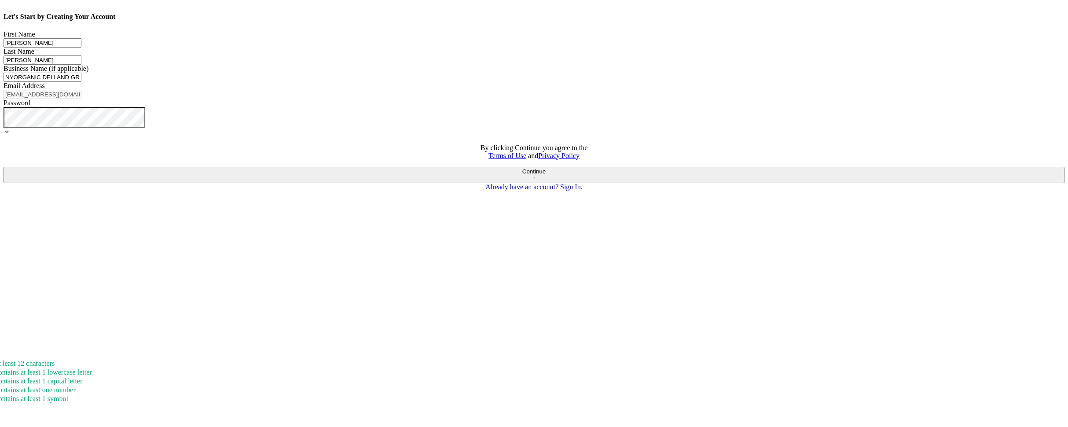  Describe the element at coordinates (534, 175) in the screenshot. I see `button: Continue` at that location.